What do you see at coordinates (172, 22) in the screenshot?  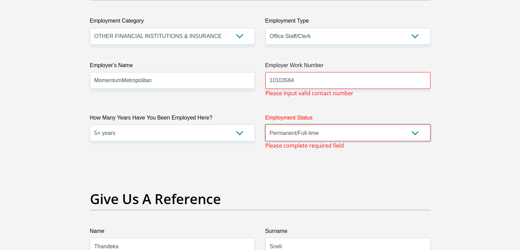 I see `label: Employment Category` at bounding box center [172, 22].